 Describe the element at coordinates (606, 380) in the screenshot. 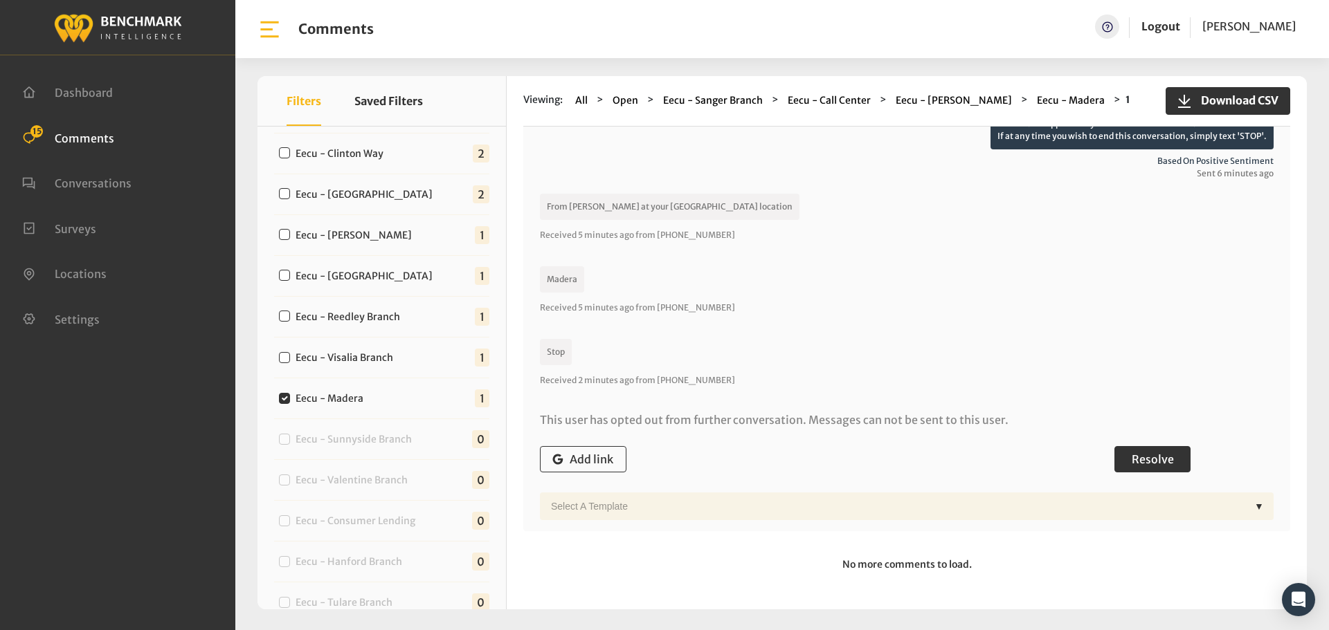

I see `span: 2 minutes ago` at that location.